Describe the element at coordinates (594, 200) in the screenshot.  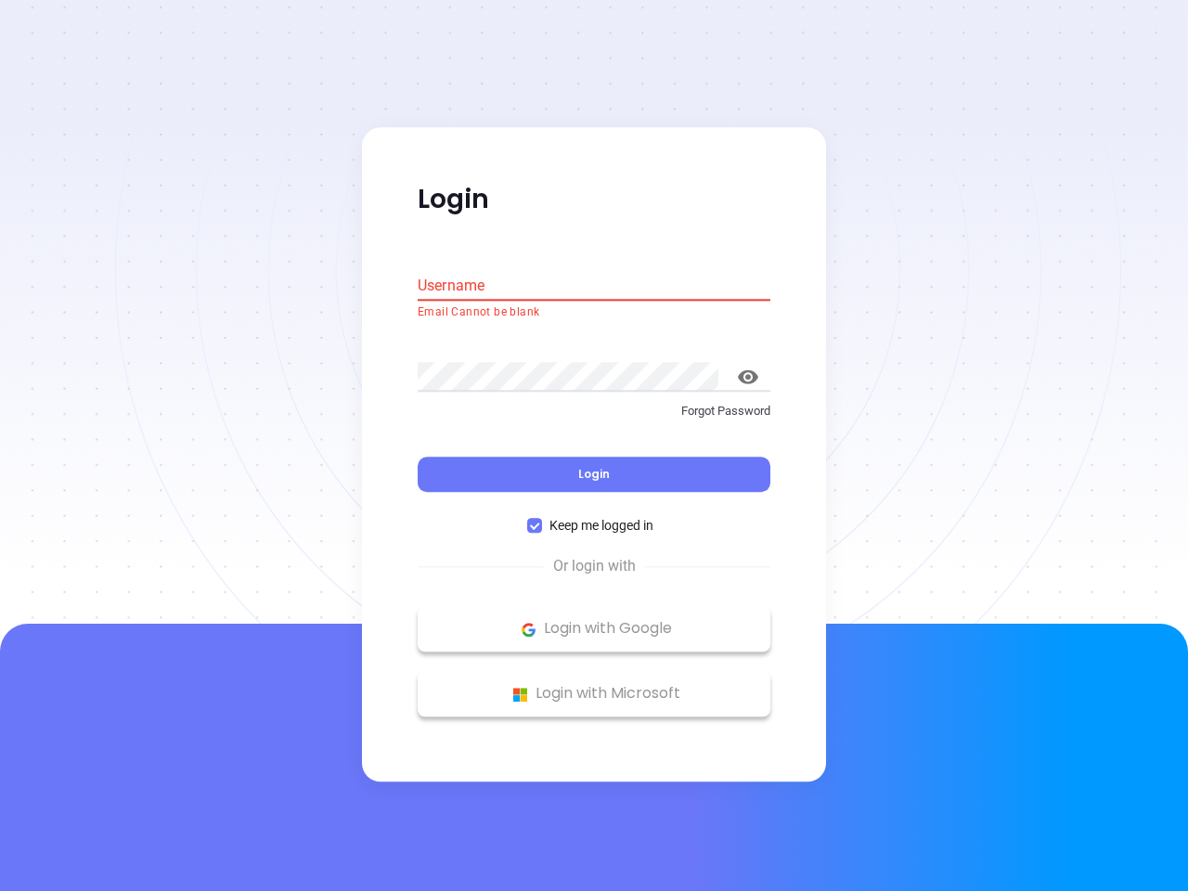
I see `p: Login` at that location.